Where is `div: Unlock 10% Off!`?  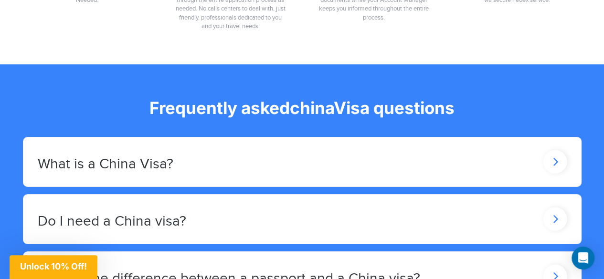
div: Unlock 10% Off! is located at coordinates (53, 267).